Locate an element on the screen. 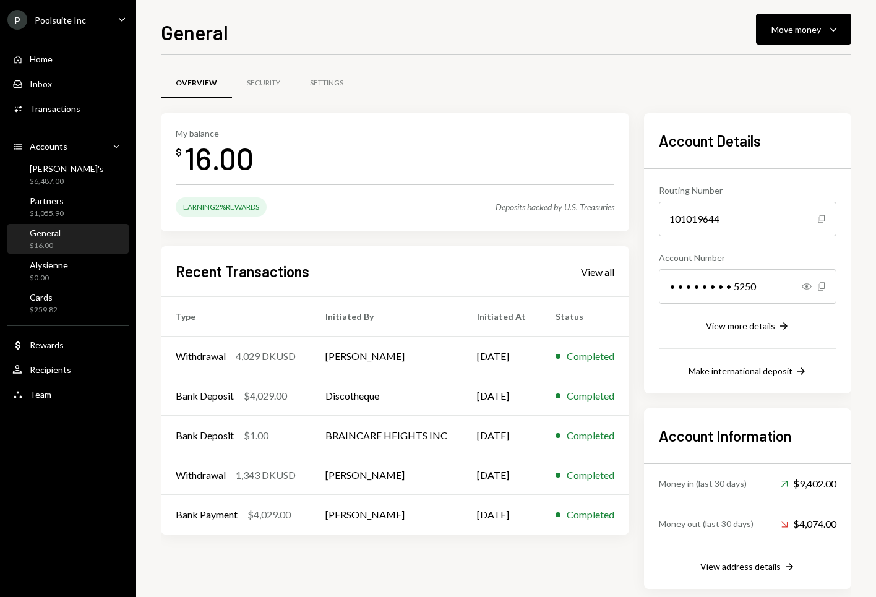  div: P is located at coordinates (17, 20).